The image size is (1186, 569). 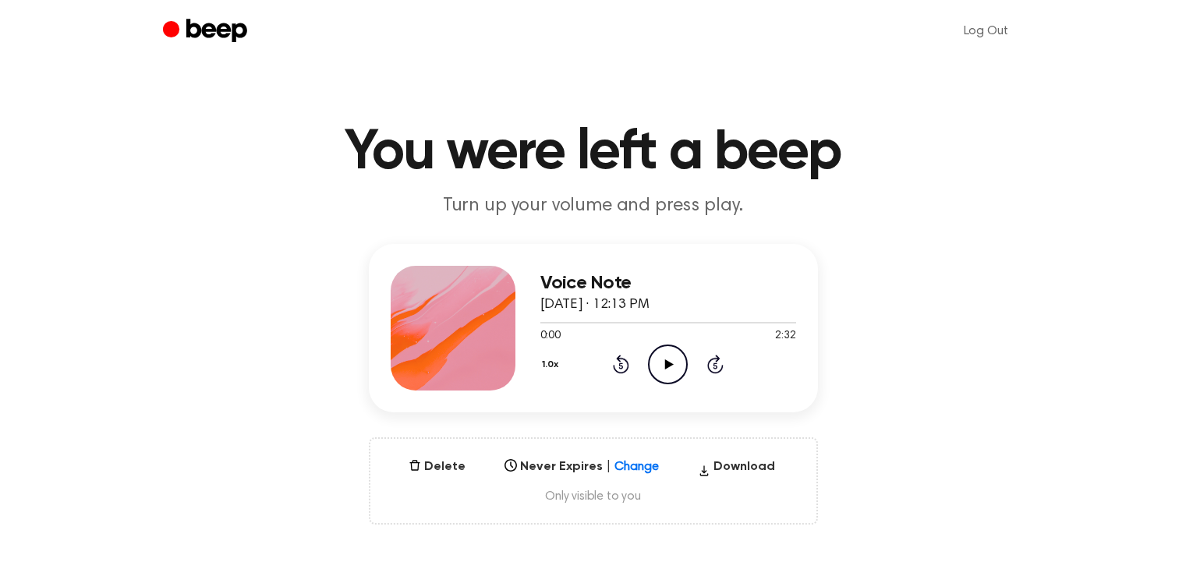 What do you see at coordinates (437, 467) in the screenshot?
I see `button: Delete` at bounding box center [437, 467].